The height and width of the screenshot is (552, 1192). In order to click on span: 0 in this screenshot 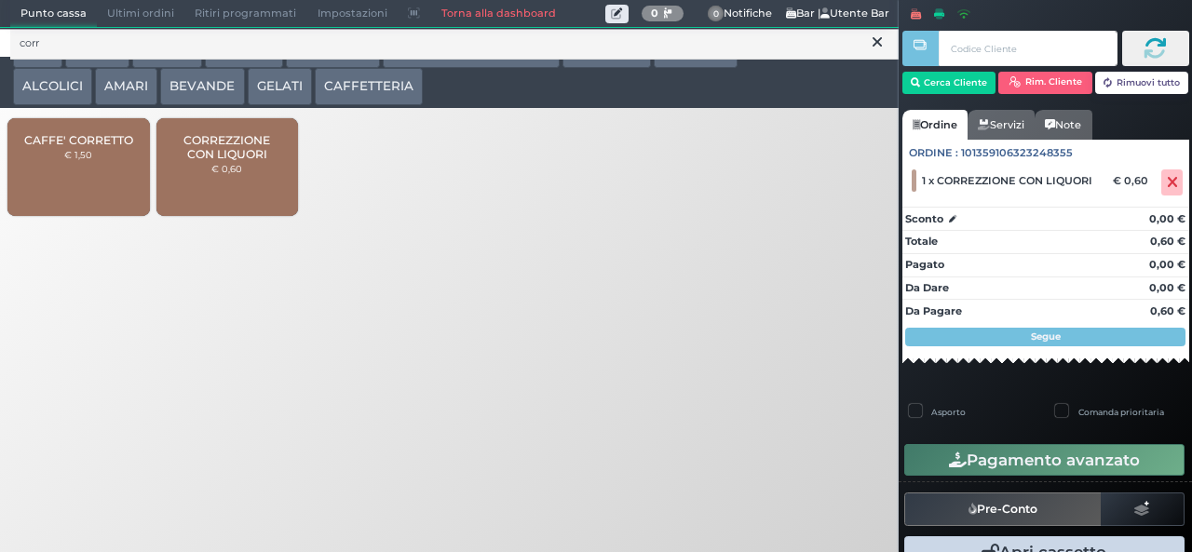, I will do `click(716, 14)`.